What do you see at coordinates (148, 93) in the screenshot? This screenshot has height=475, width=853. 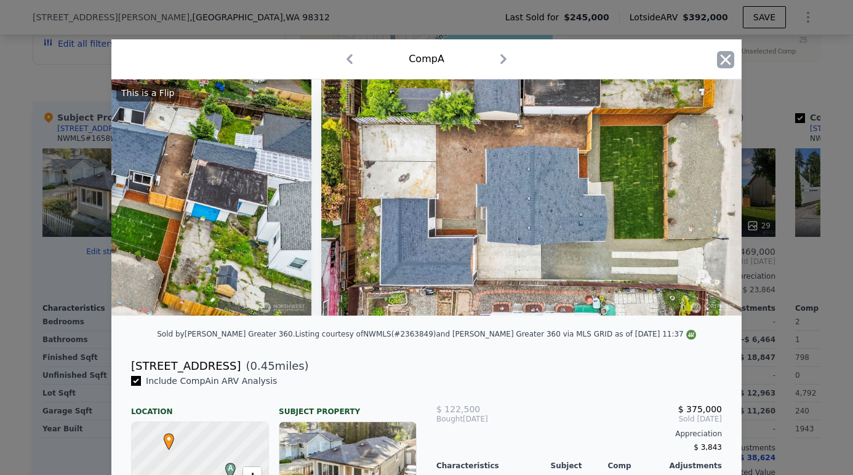 I see `div: This is a Flip` at bounding box center [148, 93].